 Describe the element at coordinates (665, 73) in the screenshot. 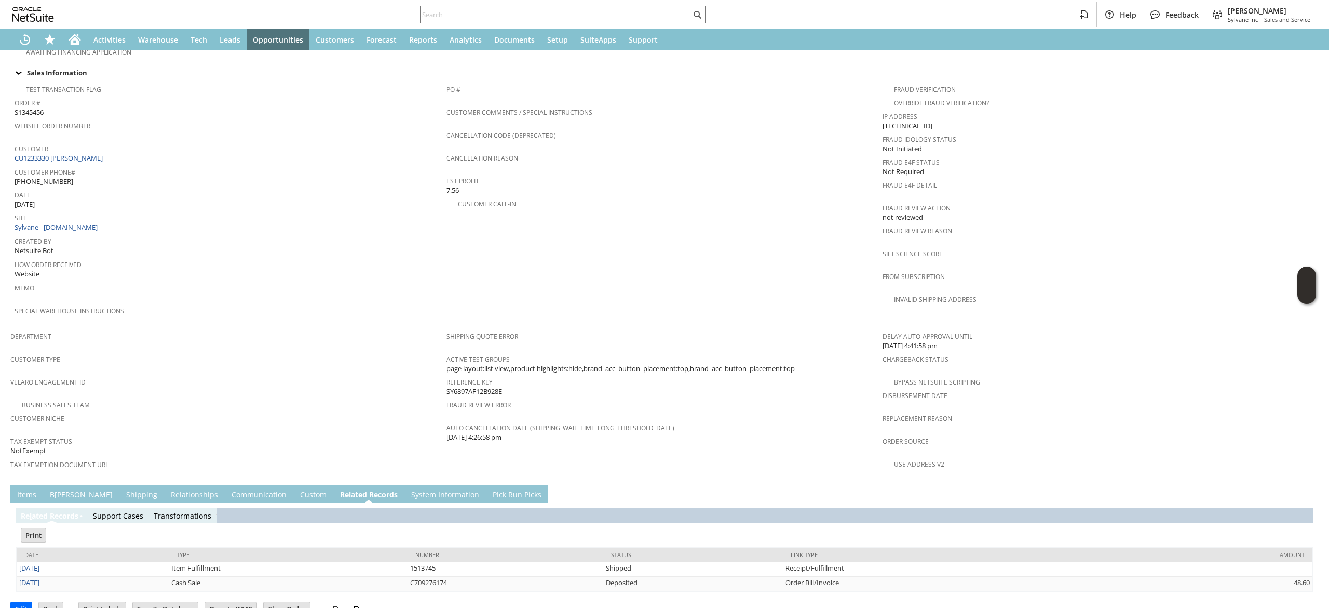

I see `td: Sales Information` at that location.